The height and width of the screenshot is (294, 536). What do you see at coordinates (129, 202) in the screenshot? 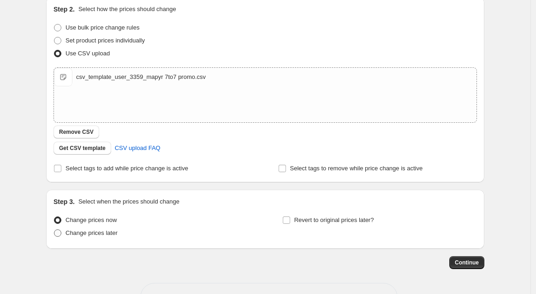
I see `p: Select when the prices should change` at bounding box center [129, 202].